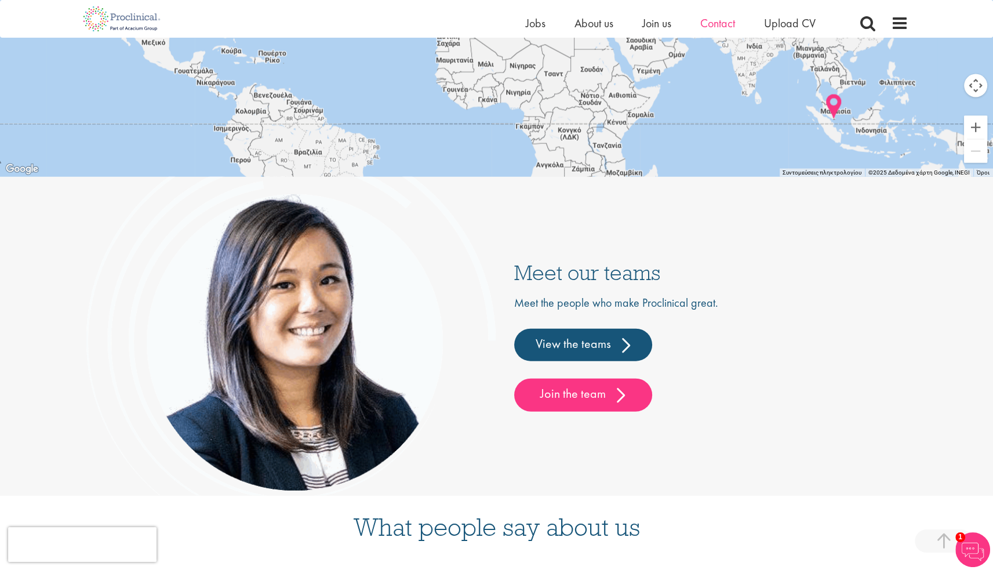 The height and width of the screenshot is (570, 993). What do you see at coordinates (822, 173) in the screenshot?
I see `button: Συντομεύσεις πληκτρολογίου` at bounding box center [822, 173].